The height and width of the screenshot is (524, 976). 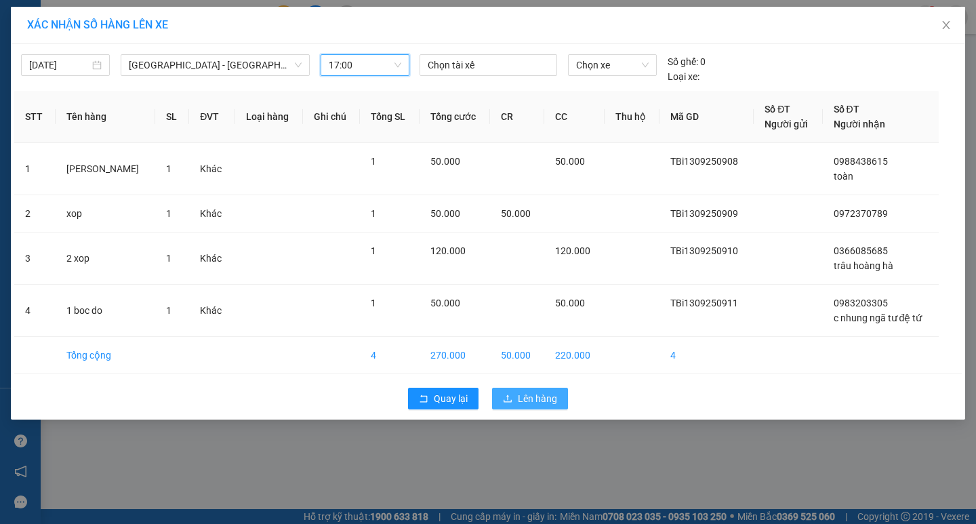 I want to click on td: 2 xop, so click(x=105, y=258).